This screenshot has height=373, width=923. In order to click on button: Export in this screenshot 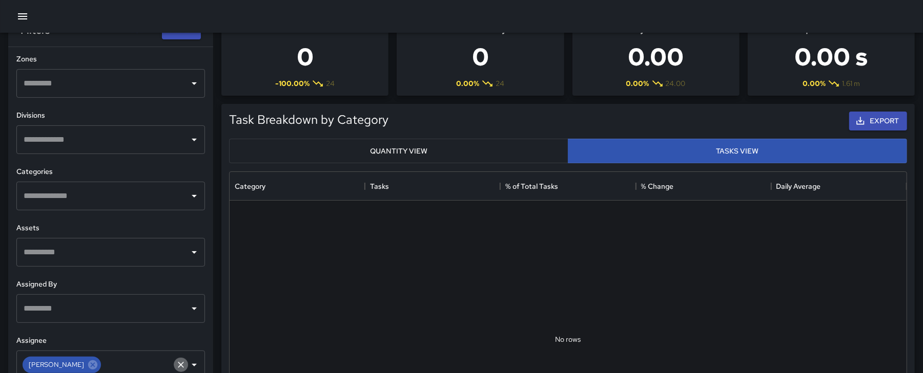, I will do `click(878, 121)`.